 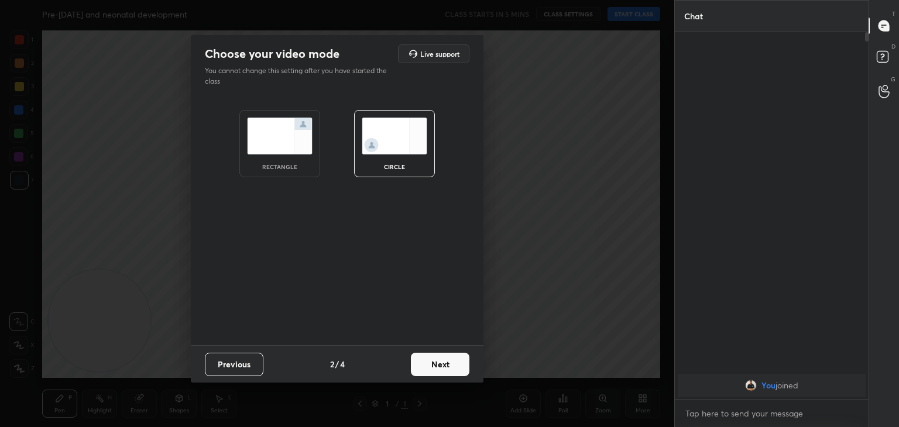 What do you see at coordinates (395, 136) in the screenshot?
I see `img: circleScreenIcon.acc0effb.svg` at bounding box center [395, 136].